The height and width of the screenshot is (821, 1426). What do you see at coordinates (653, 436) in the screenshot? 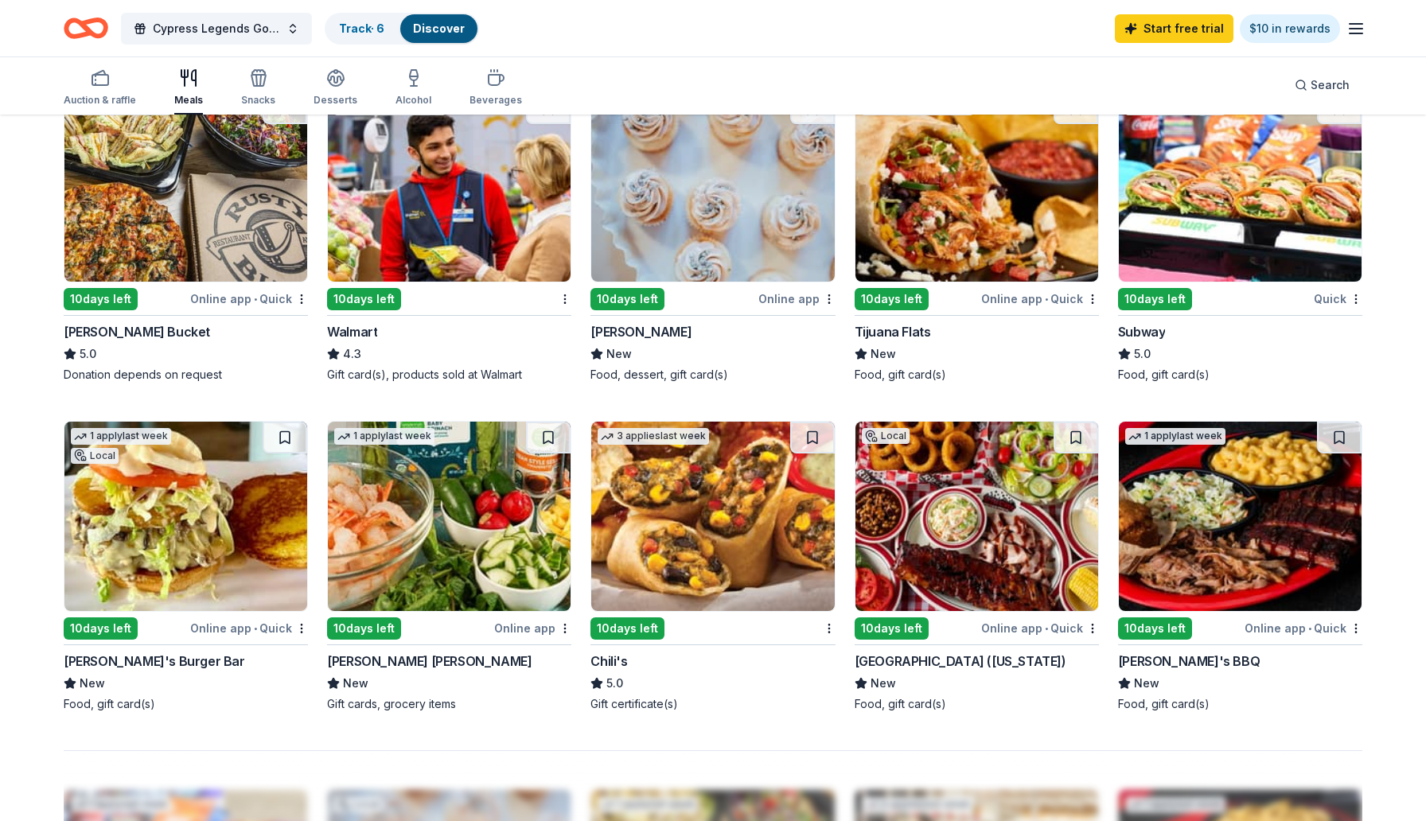
I see `div: 3 applies last week` at bounding box center [653, 436].